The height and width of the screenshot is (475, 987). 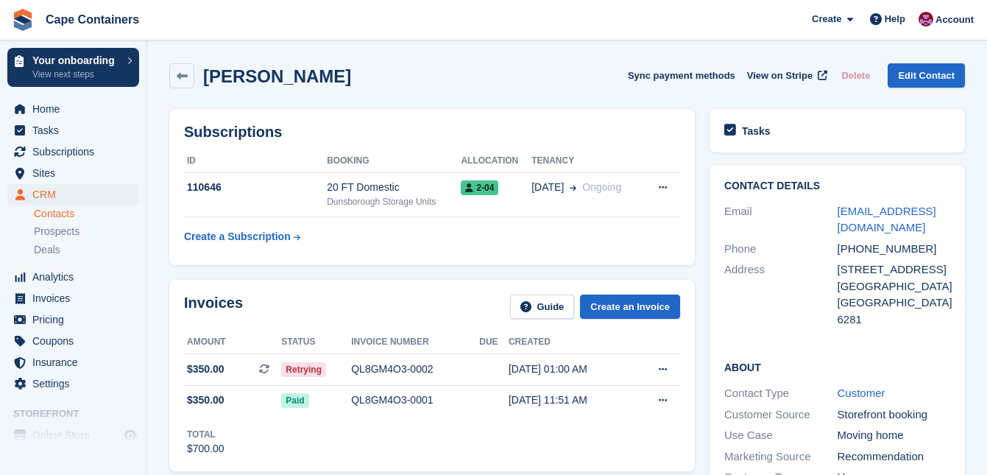 I want to click on th: Tenancy, so click(x=587, y=161).